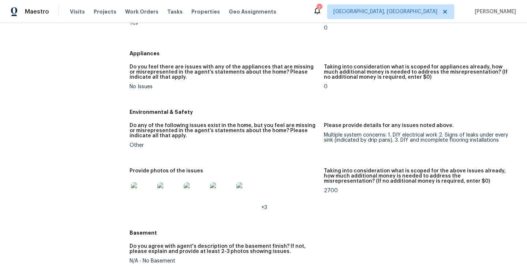  Describe the element at coordinates (418, 191) in the screenshot. I see `div: 2700` at that location.